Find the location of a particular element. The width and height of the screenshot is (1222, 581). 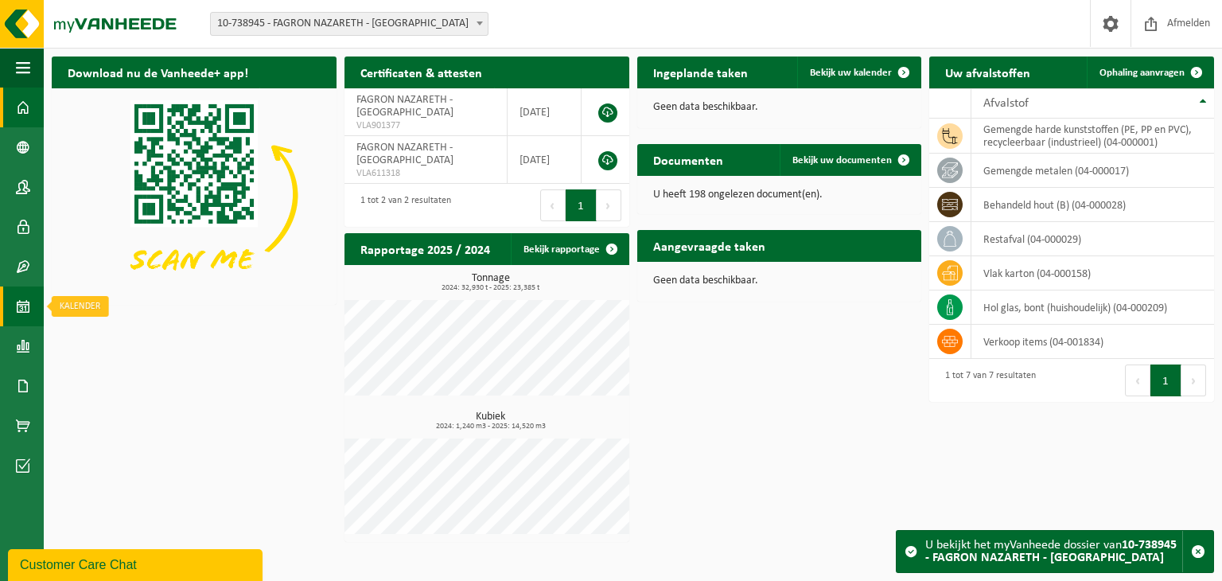

img: Download de VHEPlus App is located at coordinates (194, 195).